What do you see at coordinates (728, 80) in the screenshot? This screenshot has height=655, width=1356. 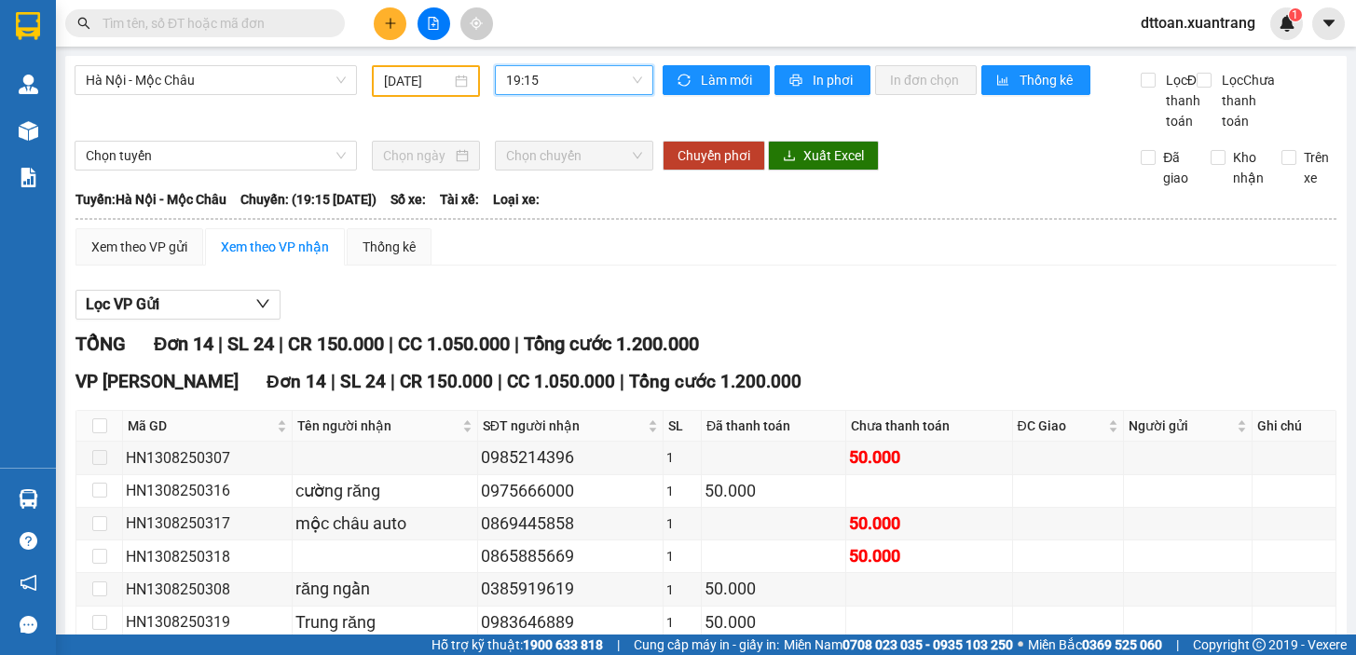 I see `span: Làm mới` at bounding box center [728, 80].